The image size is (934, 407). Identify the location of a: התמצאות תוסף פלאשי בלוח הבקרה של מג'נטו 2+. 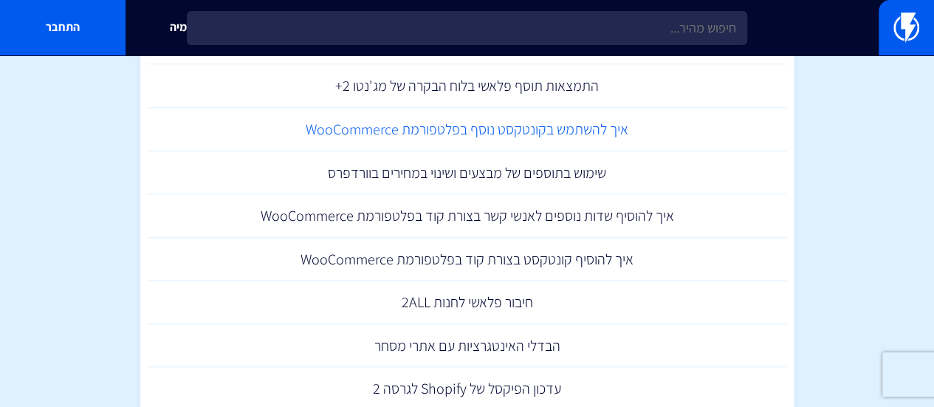
(468, 86).